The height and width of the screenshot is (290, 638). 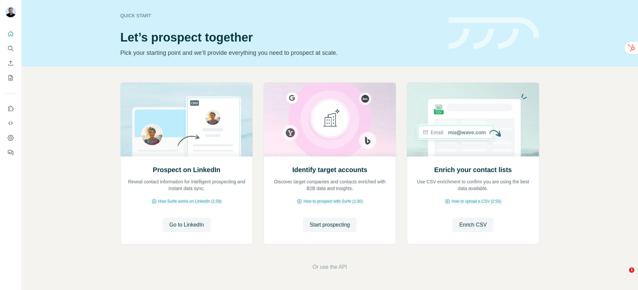 I want to click on button: Feedback, so click(x=11, y=152).